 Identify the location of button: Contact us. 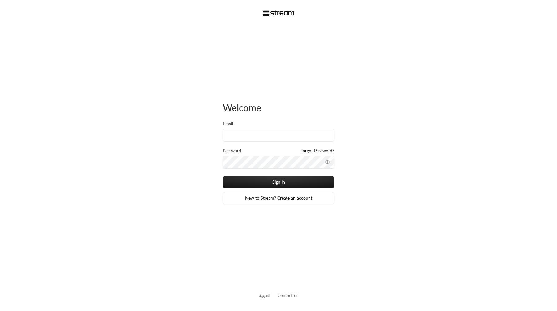
(288, 295).